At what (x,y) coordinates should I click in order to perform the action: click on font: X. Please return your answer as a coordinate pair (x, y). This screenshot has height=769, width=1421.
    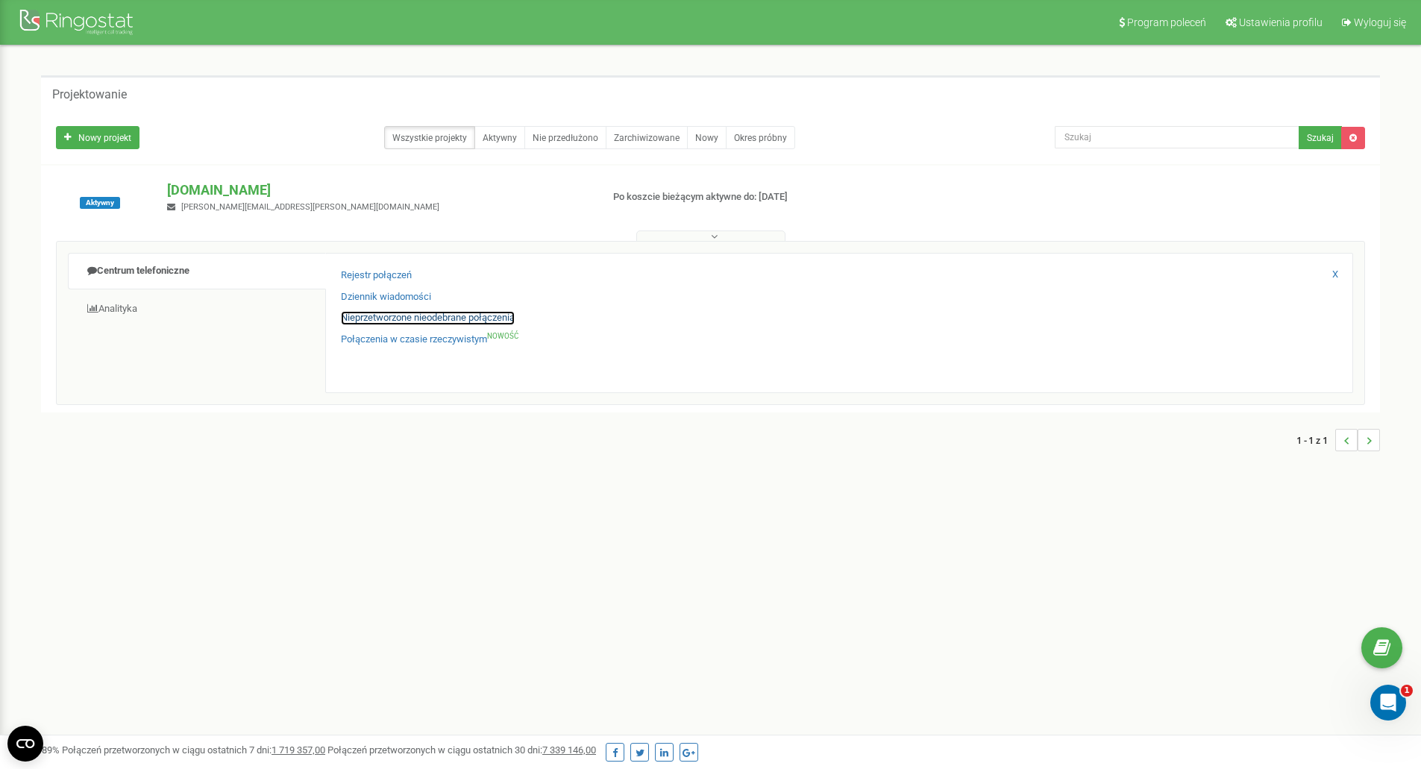
    Looking at the image, I should click on (1335, 274).